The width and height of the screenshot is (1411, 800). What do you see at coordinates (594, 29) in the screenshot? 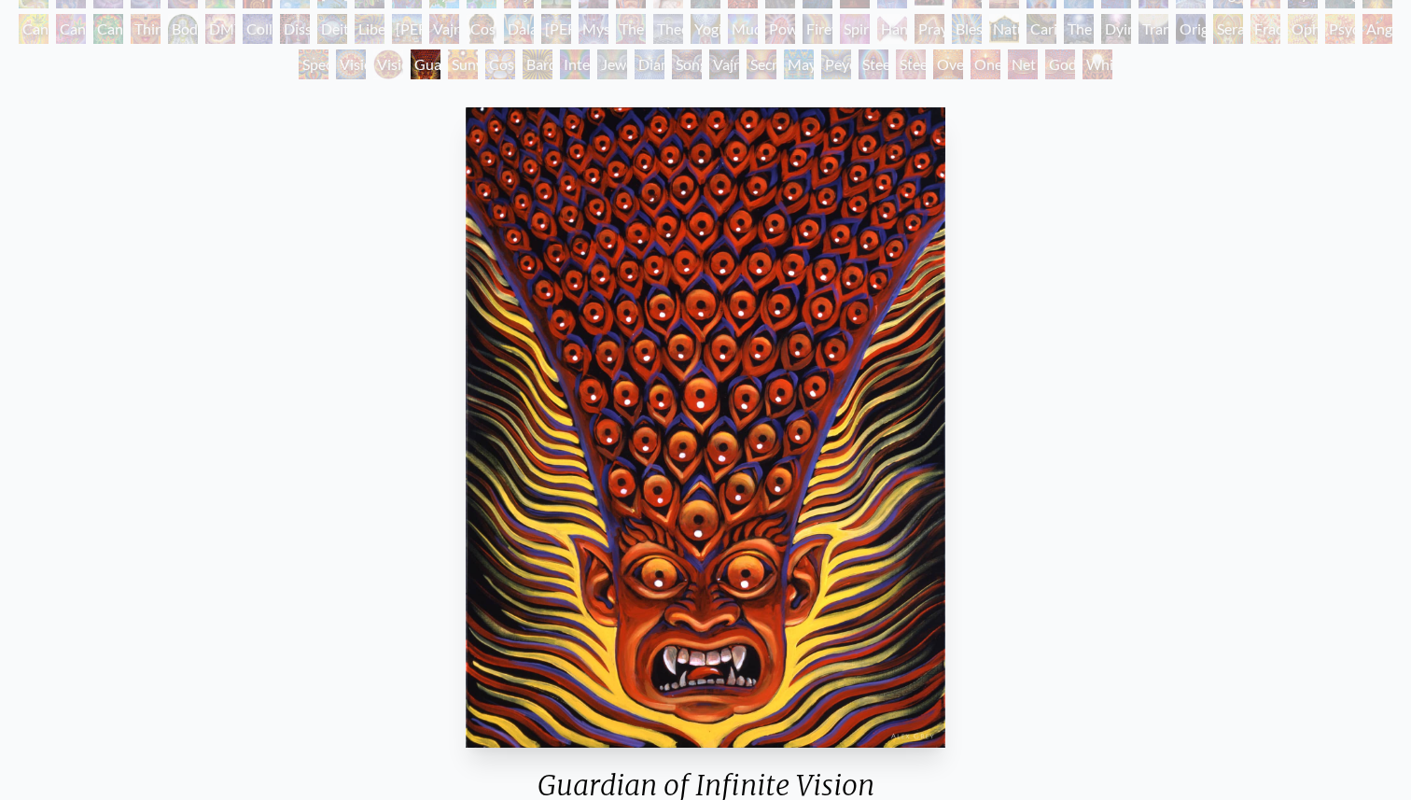
I see `div: Mystic Eye` at bounding box center [594, 29].